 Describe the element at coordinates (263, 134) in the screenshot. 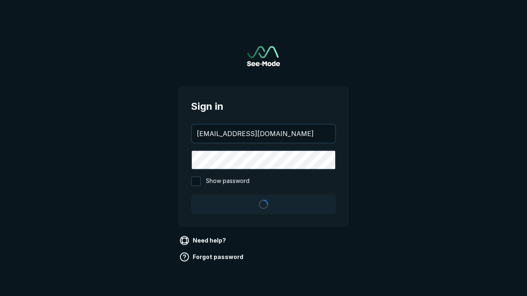

I see `input: your@email.com` at that location.